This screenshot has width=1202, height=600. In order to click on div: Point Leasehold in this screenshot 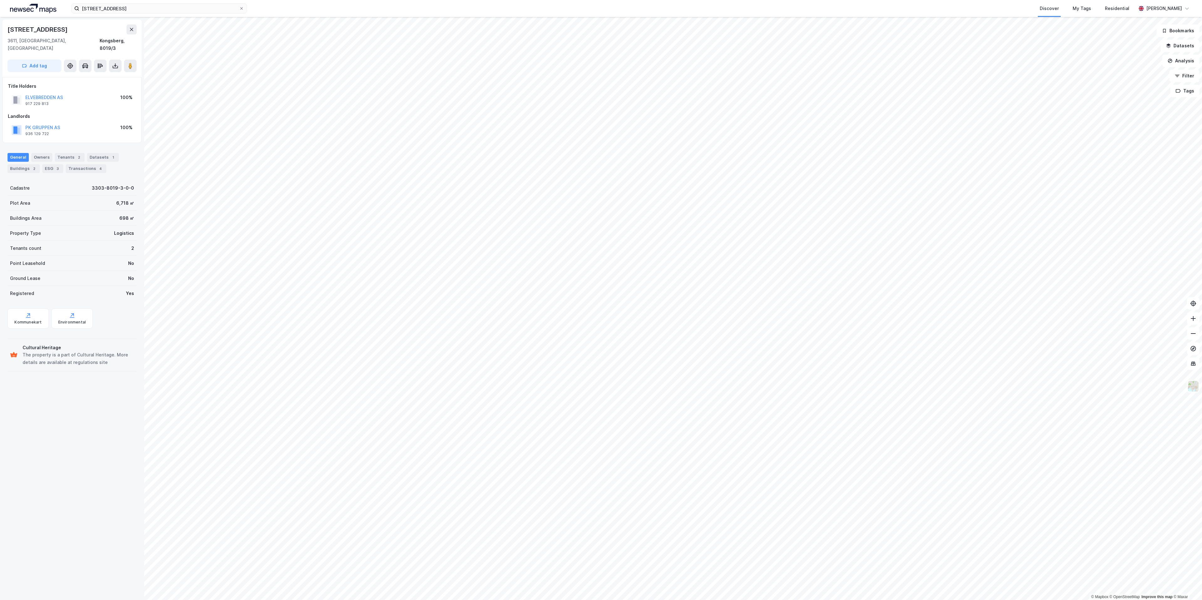, I will do `click(28, 263)`.